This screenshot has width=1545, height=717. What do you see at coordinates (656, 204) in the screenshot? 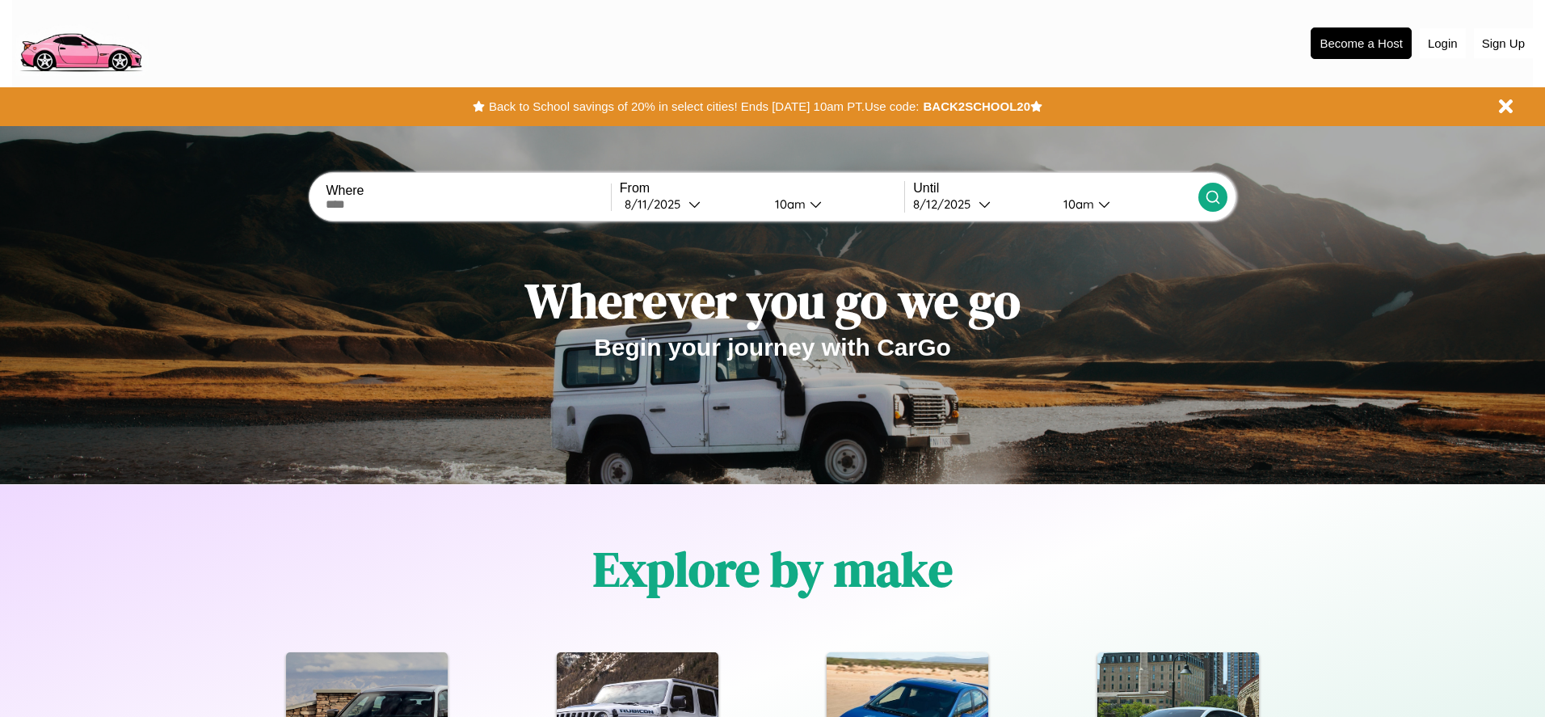
I see `div: 8 / 11 / 2025` at bounding box center [656, 204].